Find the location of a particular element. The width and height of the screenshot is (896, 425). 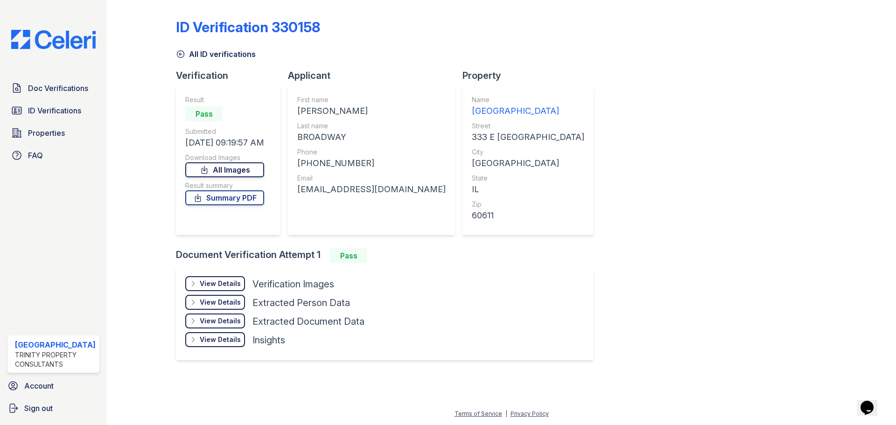

div: Download Images is located at coordinates (225, 158).